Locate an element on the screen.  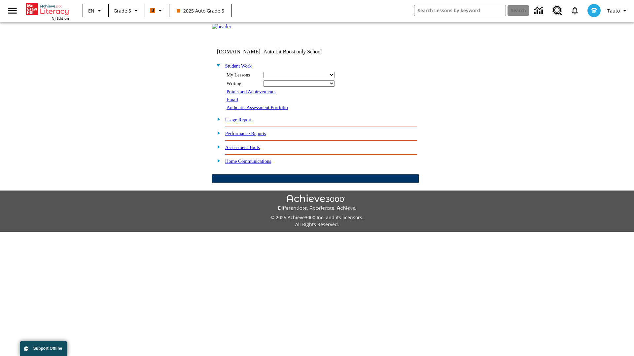
span: 2025 Auto Grade 5 is located at coordinates (200, 11).